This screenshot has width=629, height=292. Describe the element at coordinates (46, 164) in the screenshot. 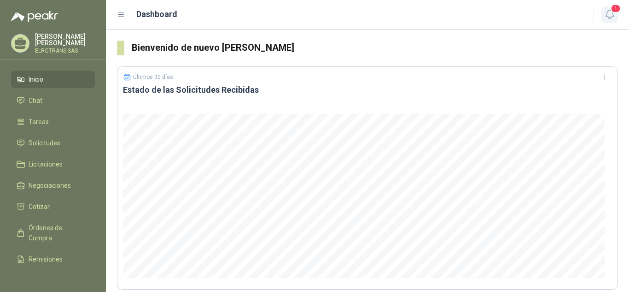

I see `span: Licitaciones` at that location.